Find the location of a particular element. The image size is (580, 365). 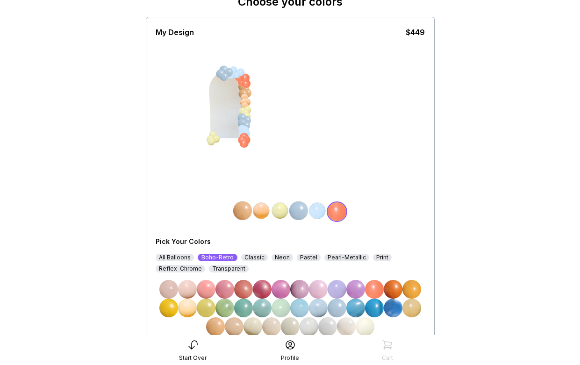

div: Cart is located at coordinates (388, 358).